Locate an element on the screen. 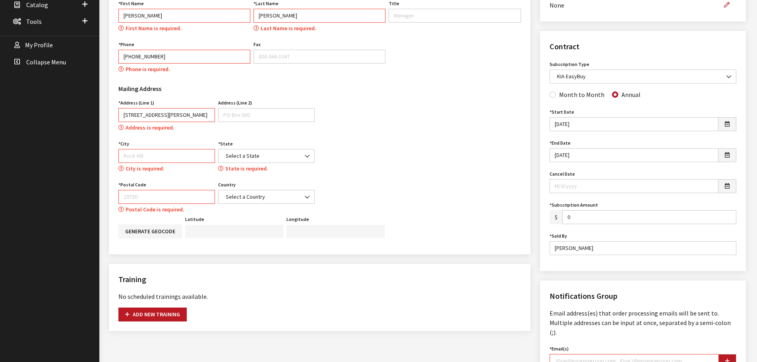 This screenshot has height=362, width=757. label: Latitude is located at coordinates (195, 219).